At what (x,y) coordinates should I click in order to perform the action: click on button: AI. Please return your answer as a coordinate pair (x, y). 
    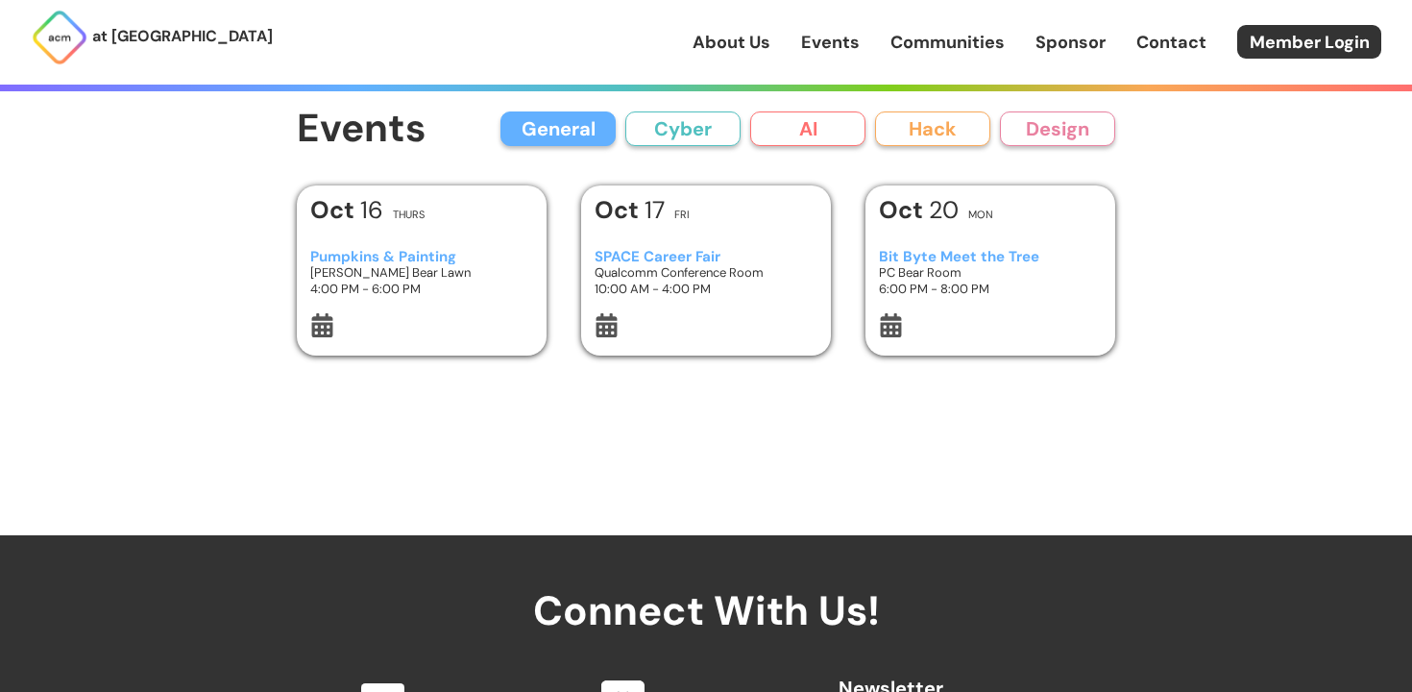
    Looking at the image, I should click on (808, 129).